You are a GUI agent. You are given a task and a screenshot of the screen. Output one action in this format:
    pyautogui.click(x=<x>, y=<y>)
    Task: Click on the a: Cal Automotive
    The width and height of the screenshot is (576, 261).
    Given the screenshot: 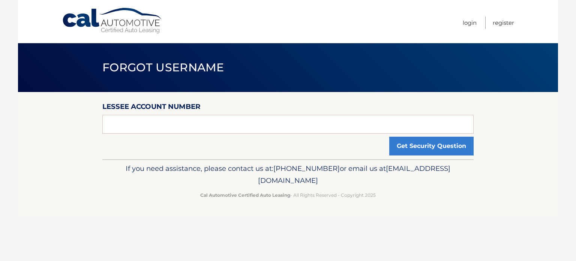 What is the action you would take?
    pyautogui.click(x=113, y=21)
    